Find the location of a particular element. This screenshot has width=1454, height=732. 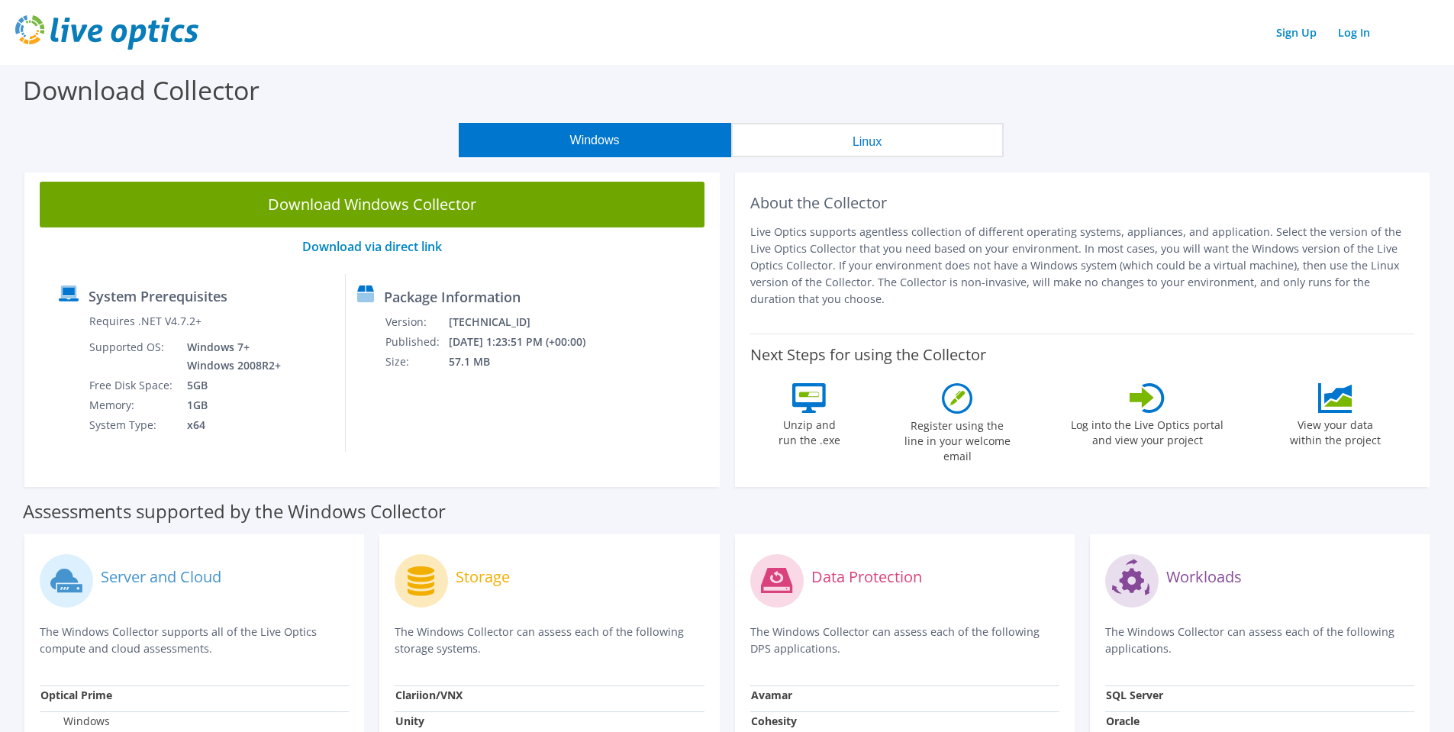

label: Next Steps for using the Collector is located at coordinates (868, 355).